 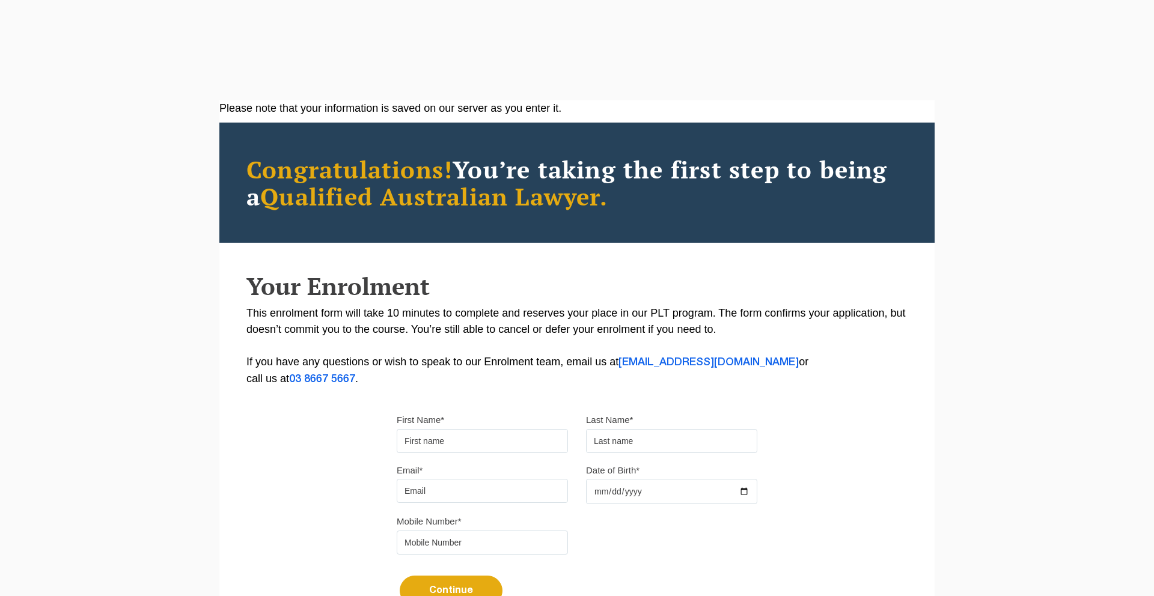 What do you see at coordinates (322, 379) in the screenshot?
I see `a: 03 8667 5667` at bounding box center [322, 379].